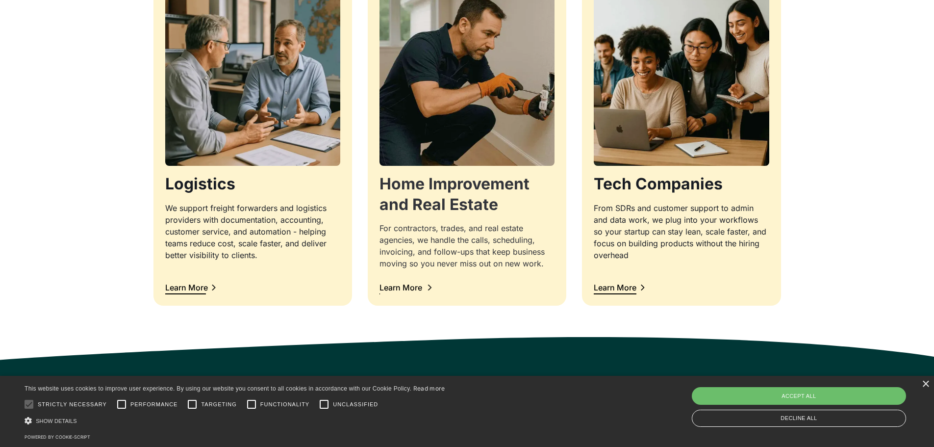 This screenshot has height=447, width=934. I want to click on span: Strictly necessary, so click(72, 404).